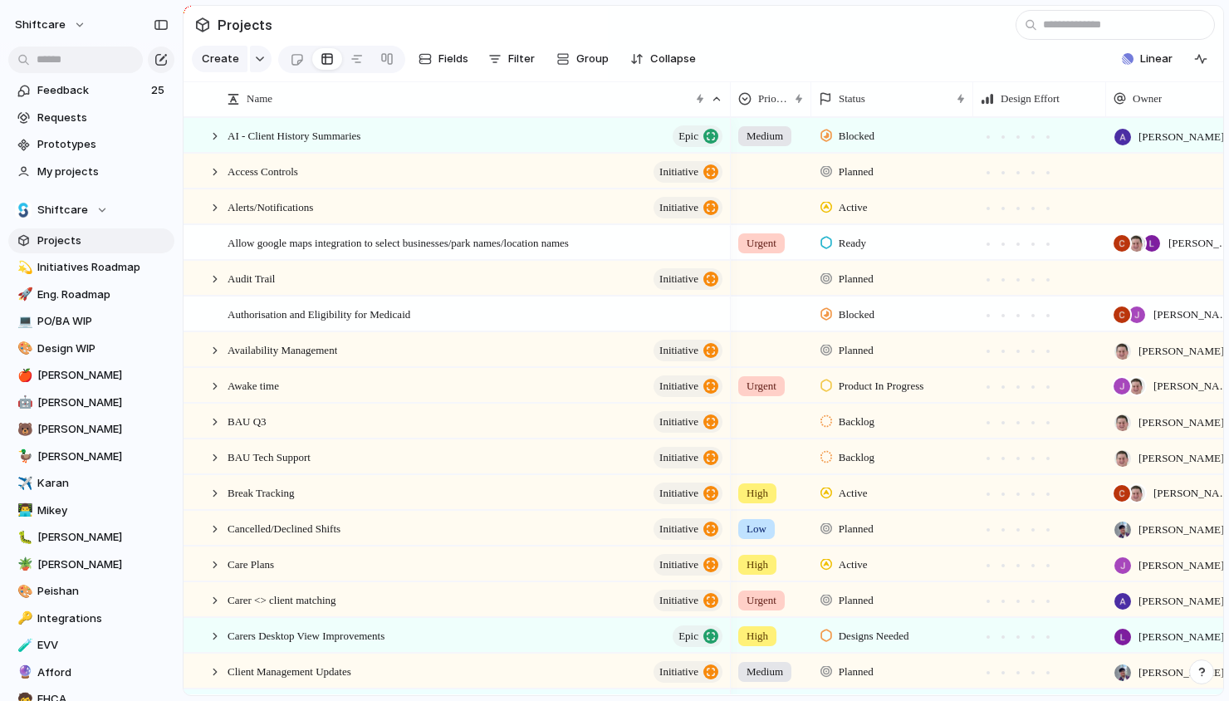 The width and height of the screenshot is (1229, 701). I want to click on div: 🧪EVV, so click(91, 645).